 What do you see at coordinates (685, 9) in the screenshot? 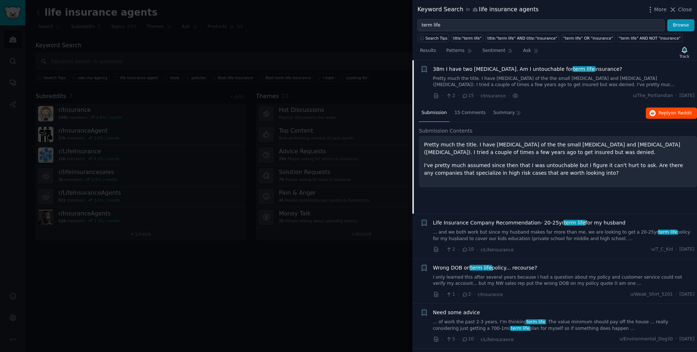
I see `span: Close` at bounding box center [685, 9].